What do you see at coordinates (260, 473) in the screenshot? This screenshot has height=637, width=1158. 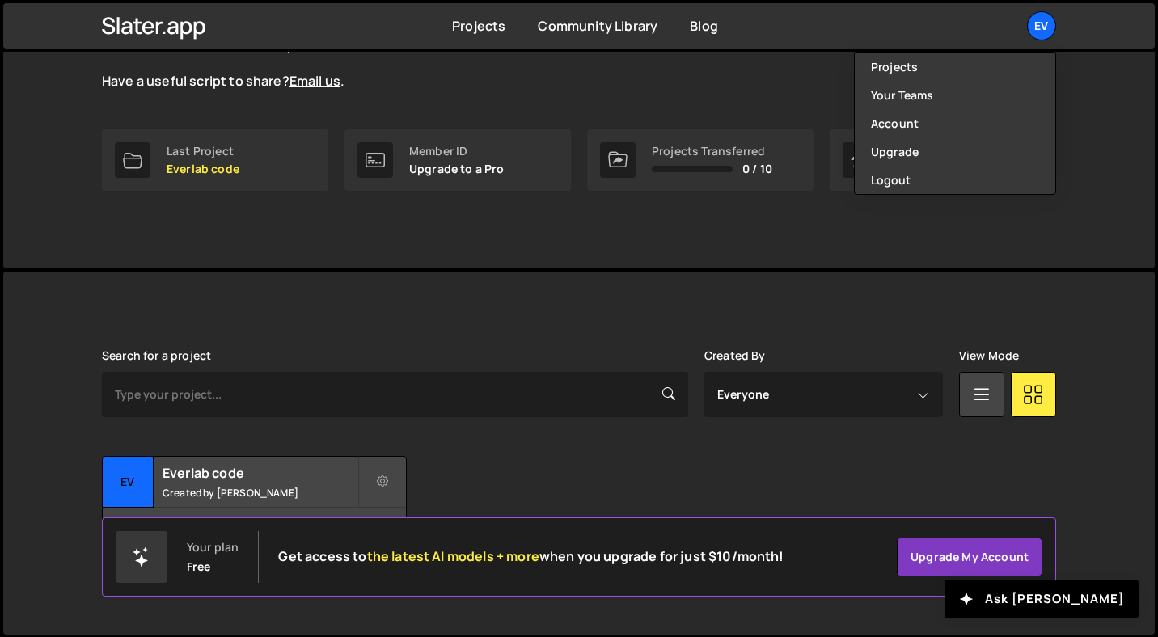 I see `h2: Everlab code` at bounding box center [260, 473].